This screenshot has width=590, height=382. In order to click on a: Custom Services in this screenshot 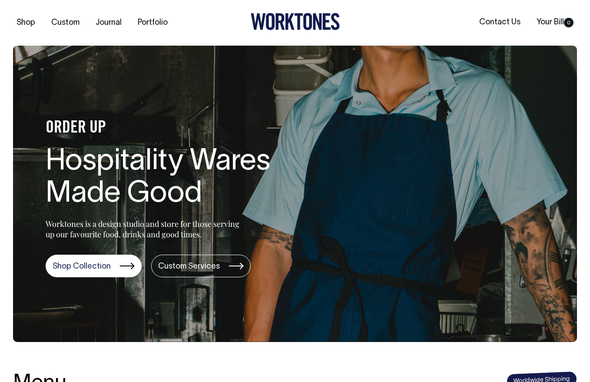, I will do `click(201, 266)`.